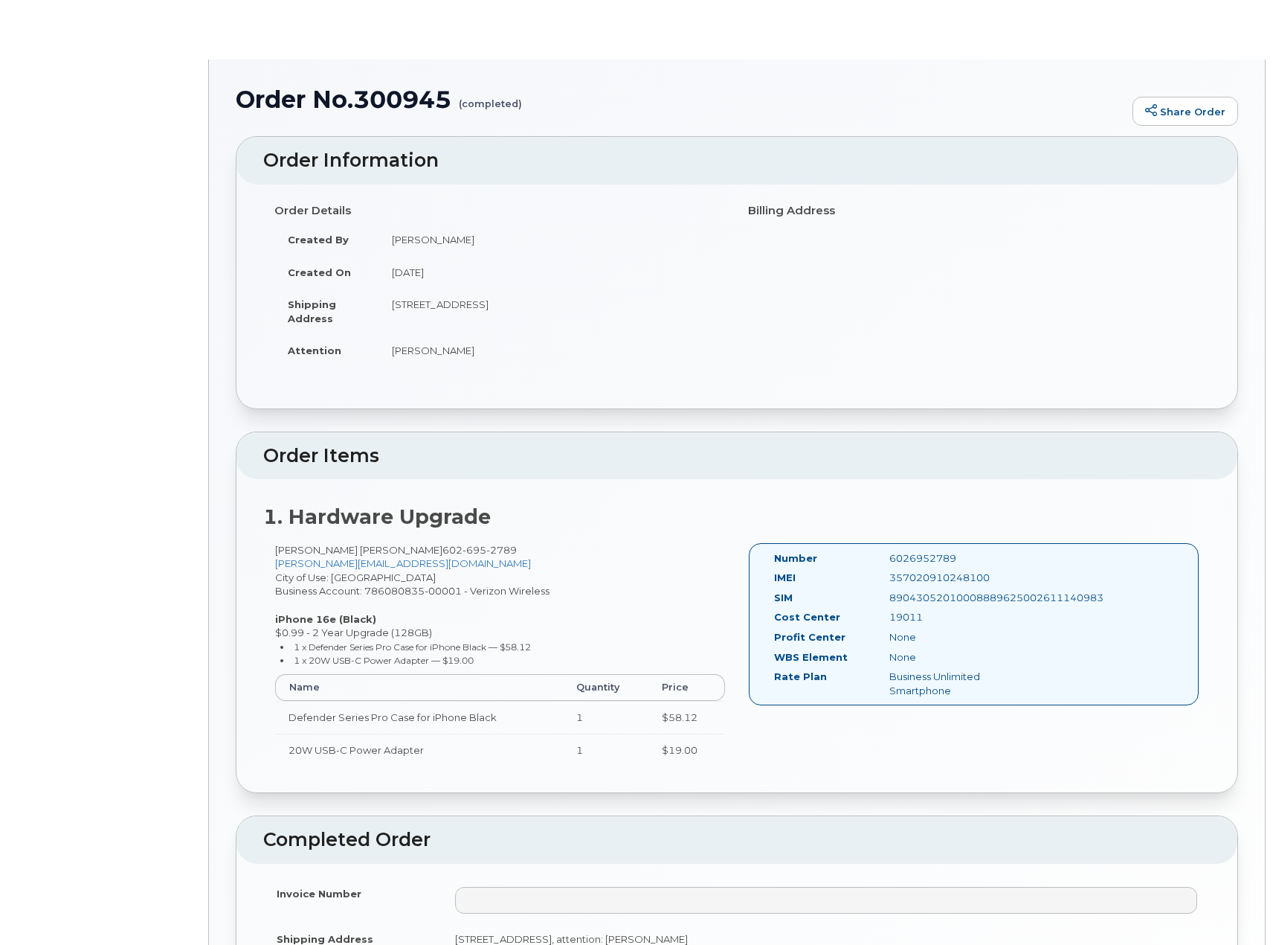  What do you see at coordinates (959, 558) in the screenshot?
I see `div: 6026952789` at bounding box center [959, 558].